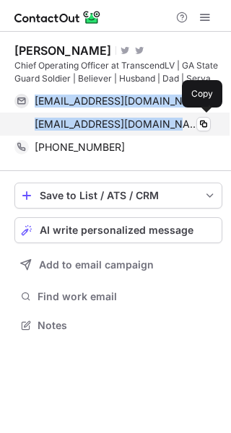 The height and width of the screenshot is (433, 231). Describe the element at coordinates (58, 17) in the screenshot. I see `img: ContactOut v5.3.10` at that location.